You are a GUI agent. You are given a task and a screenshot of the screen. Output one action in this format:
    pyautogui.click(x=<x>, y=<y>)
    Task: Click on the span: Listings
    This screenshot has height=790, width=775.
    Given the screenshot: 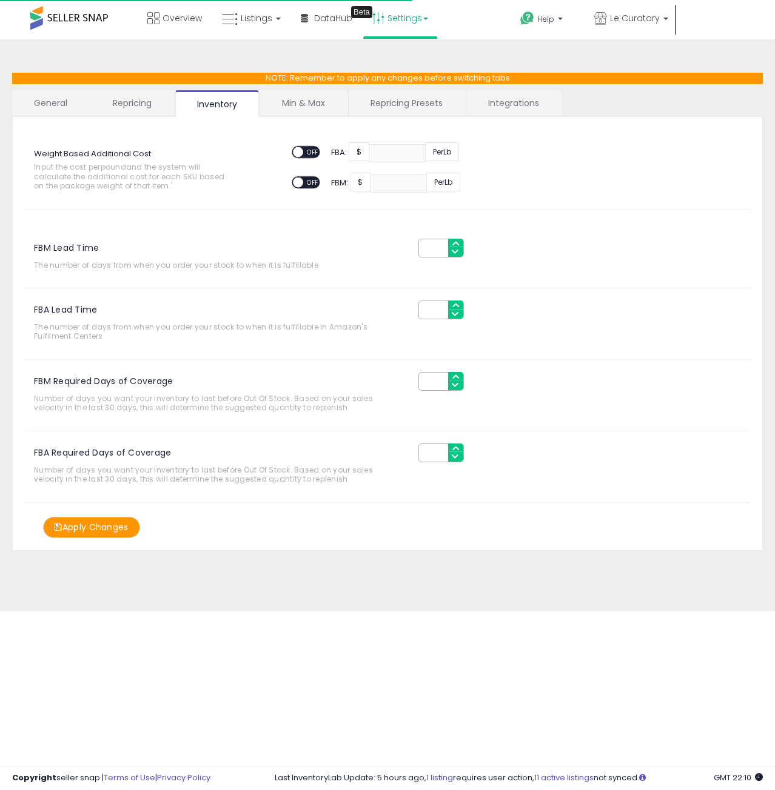 What is the action you would take?
    pyautogui.click(x=256, y=18)
    